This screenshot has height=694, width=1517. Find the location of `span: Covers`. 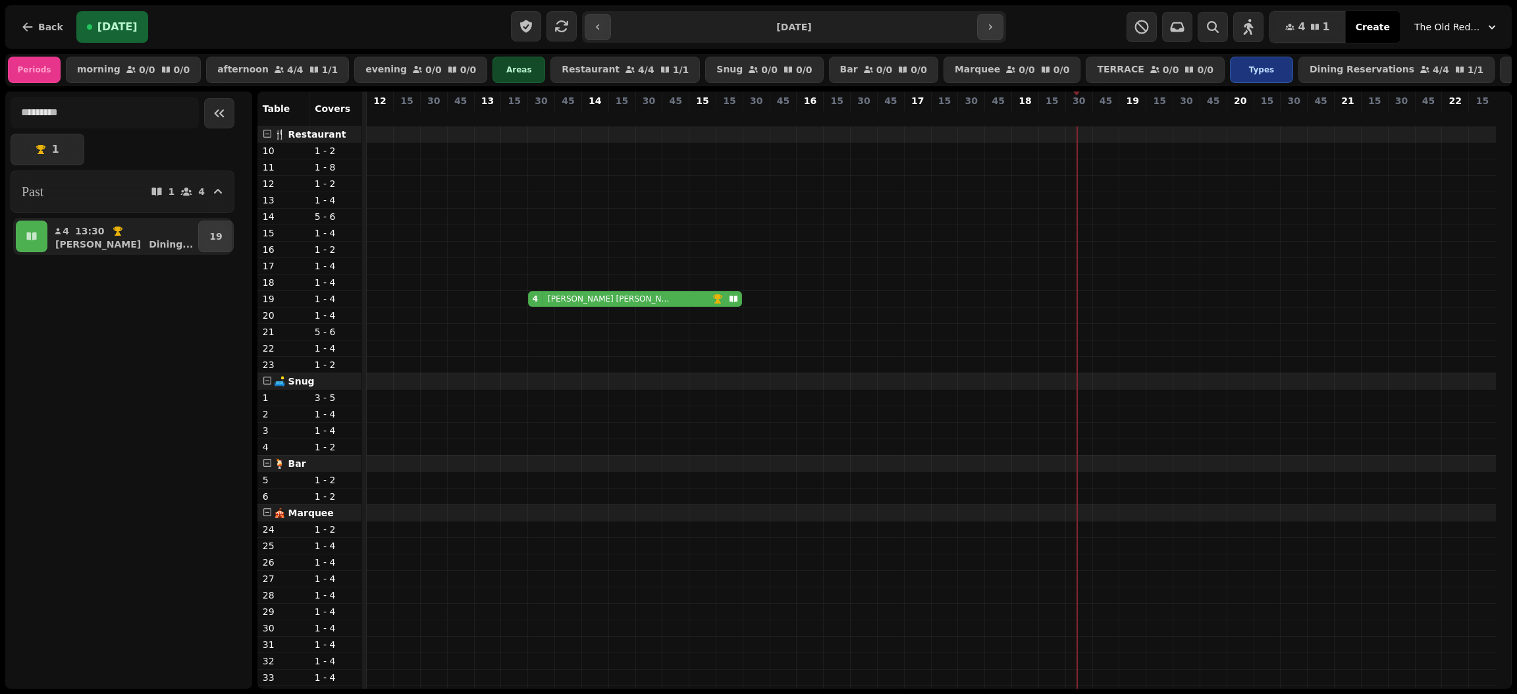

span: Covers is located at coordinates (333, 109).